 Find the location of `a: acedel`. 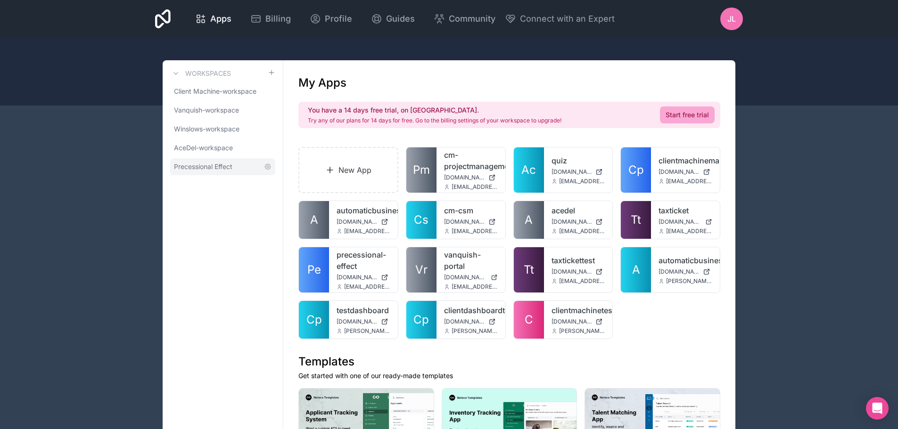

a: acedel is located at coordinates (578, 211).